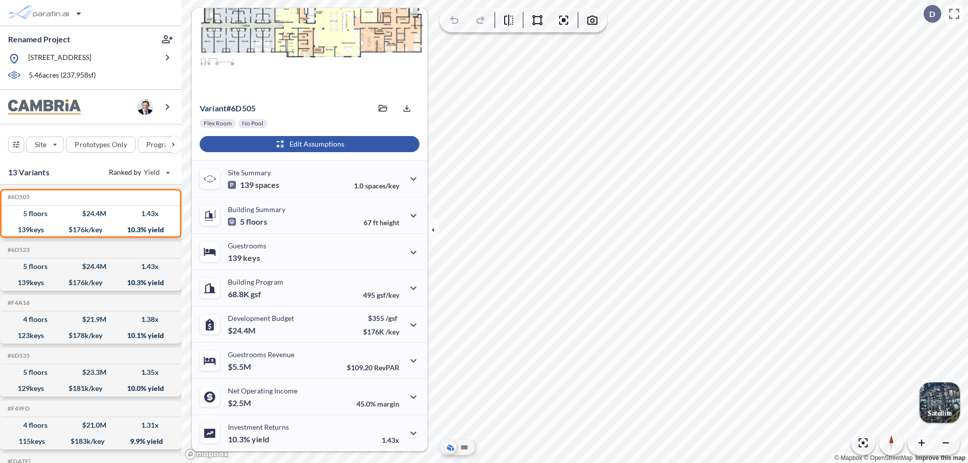 The image size is (968, 463). What do you see at coordinates (101, 145) in the screenshot?
I see `button: Prototypes Only` at bounding box center [101, 145].